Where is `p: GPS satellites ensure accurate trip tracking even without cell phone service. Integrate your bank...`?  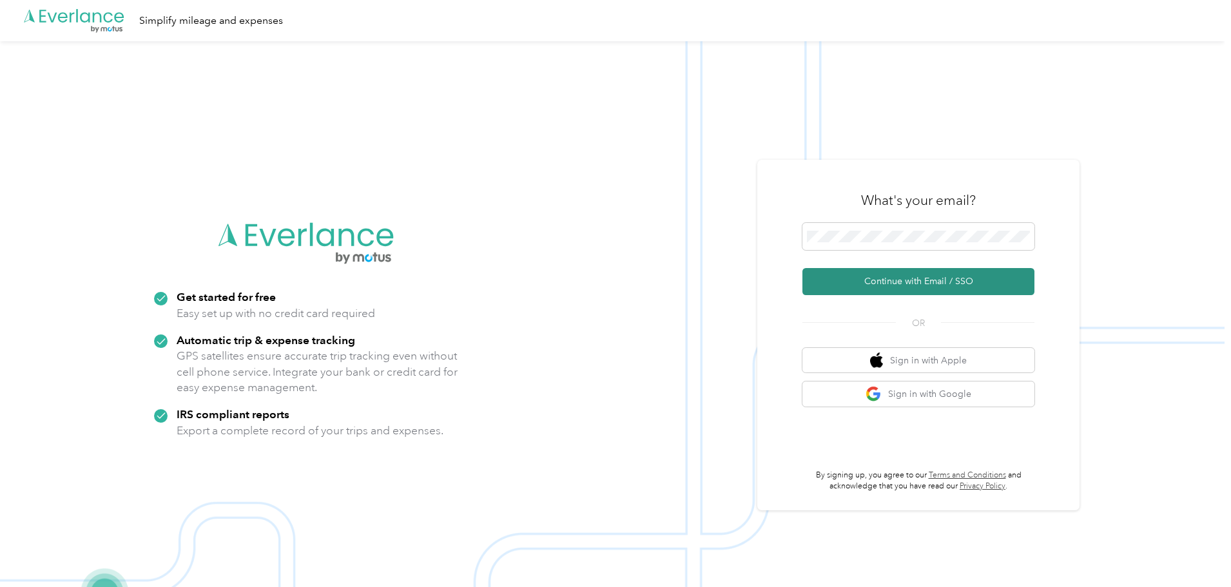 p: GPS satellites ensure accurate trip tracking even without cell phone service. Integrate your bank... is located at coordinates (317, 372).